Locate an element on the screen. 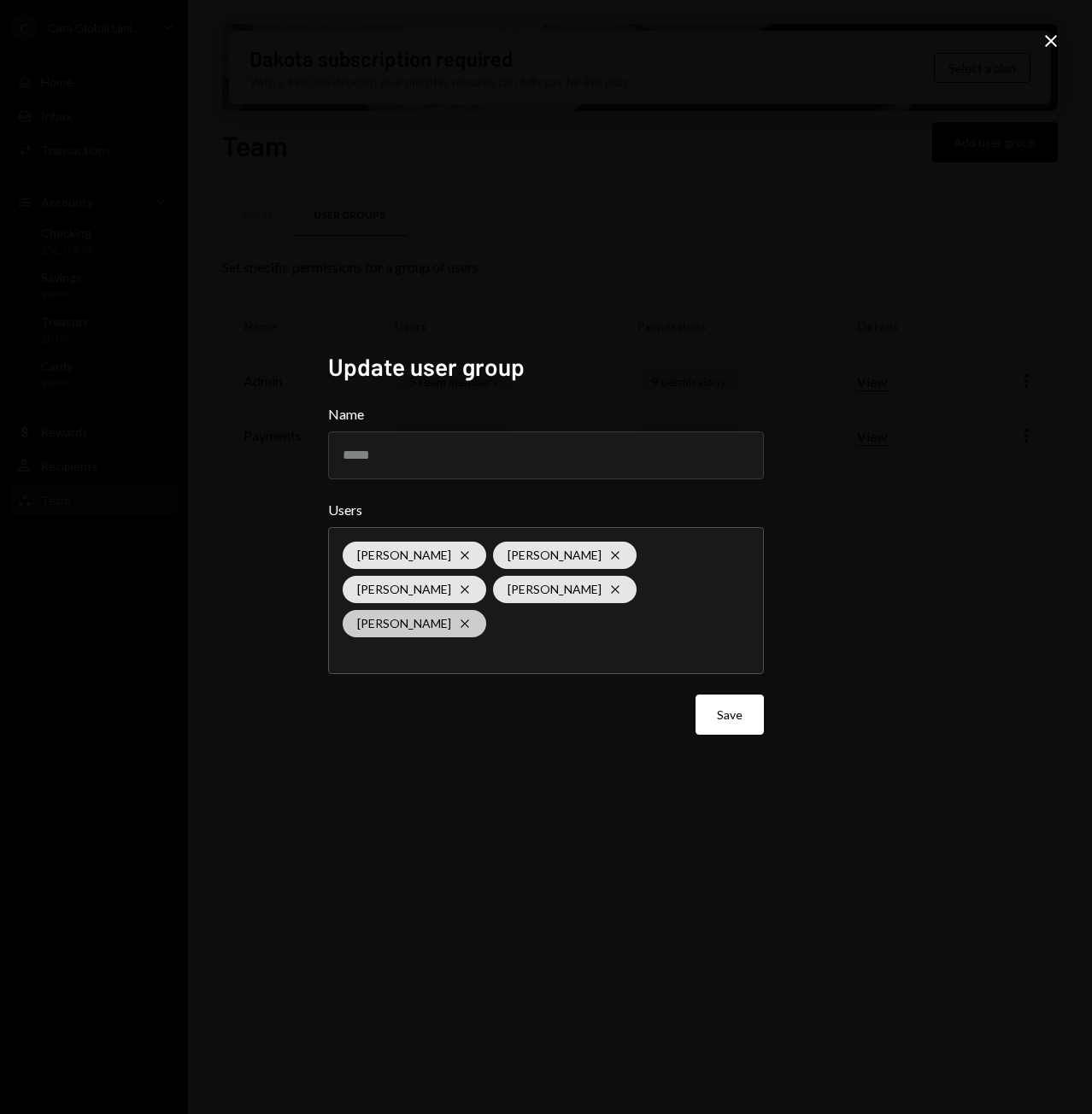 This screenshot has height=1114, width=1092. label: Name is located at coordinates (546, 415).